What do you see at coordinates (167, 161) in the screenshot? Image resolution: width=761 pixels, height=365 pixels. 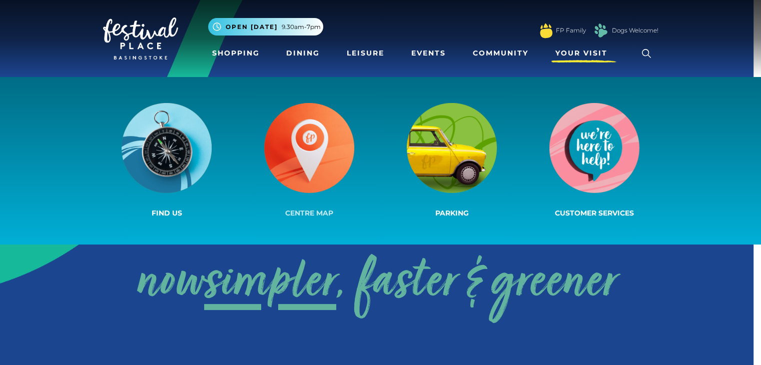 I see `a: Find us` at bounding box center [167, 161].